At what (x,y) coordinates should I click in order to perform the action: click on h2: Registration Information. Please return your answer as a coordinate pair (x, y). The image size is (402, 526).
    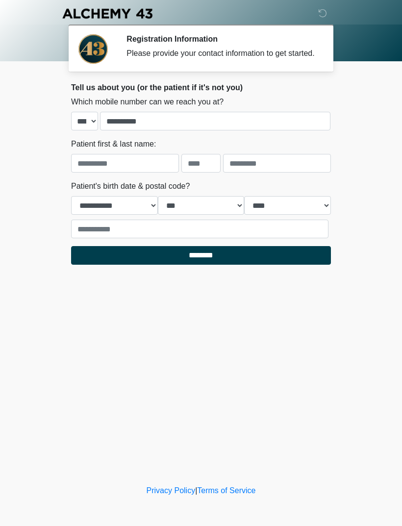
    Looking at the image, I should click on (221, 39).